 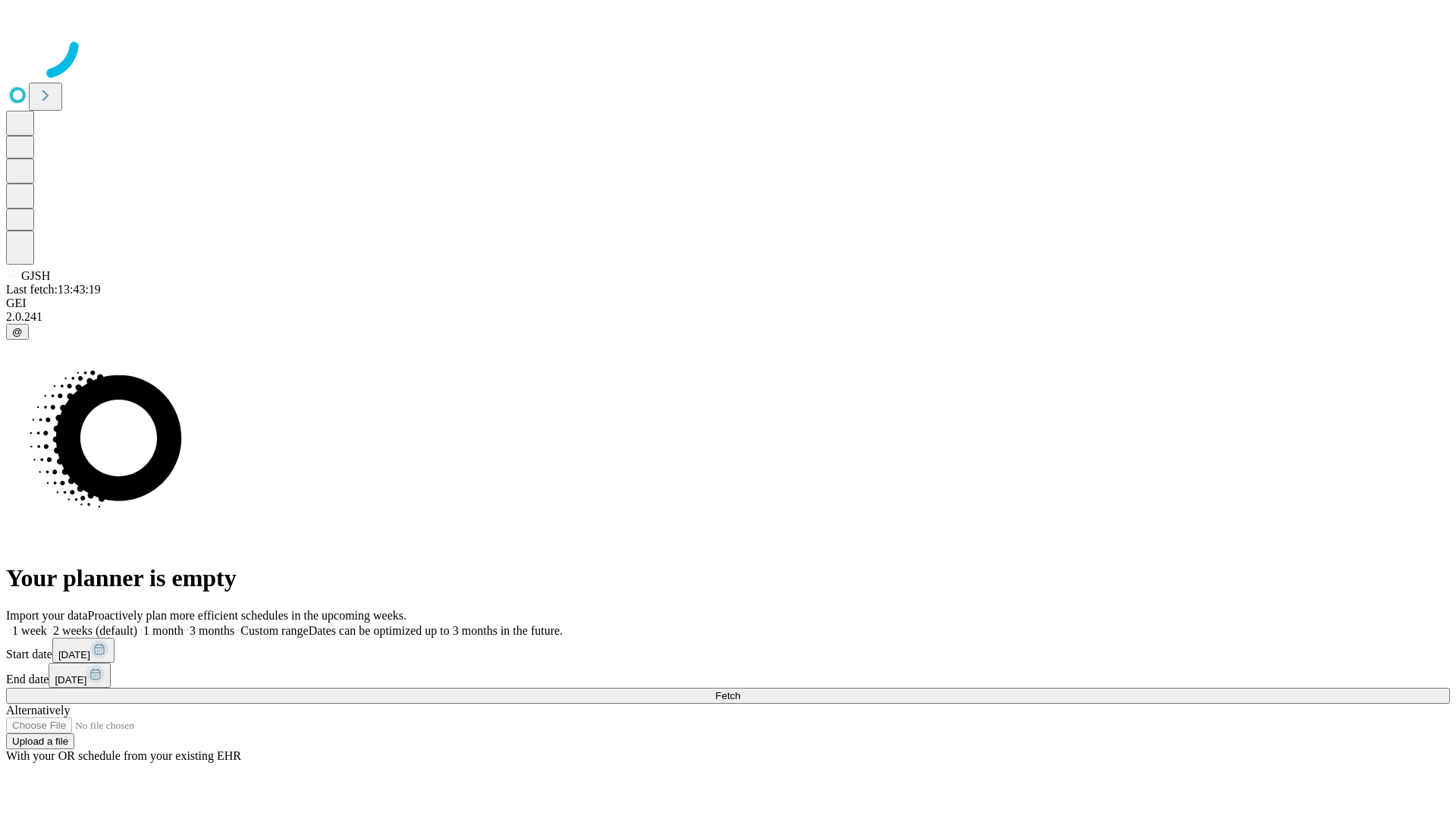 What do you see at coordinates (728, 577) in the screenshot?
I see `h1: Your planner is empty` at bounding box center [728, 577].